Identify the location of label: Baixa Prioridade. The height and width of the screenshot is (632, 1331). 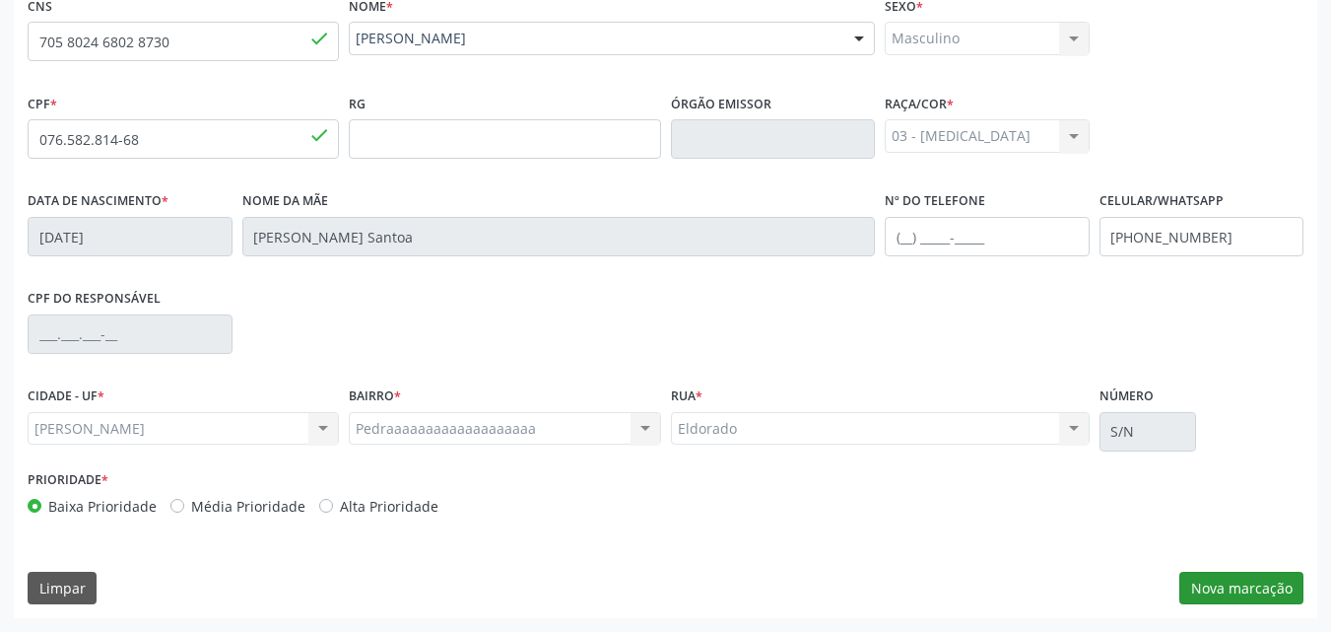
(102, 506).